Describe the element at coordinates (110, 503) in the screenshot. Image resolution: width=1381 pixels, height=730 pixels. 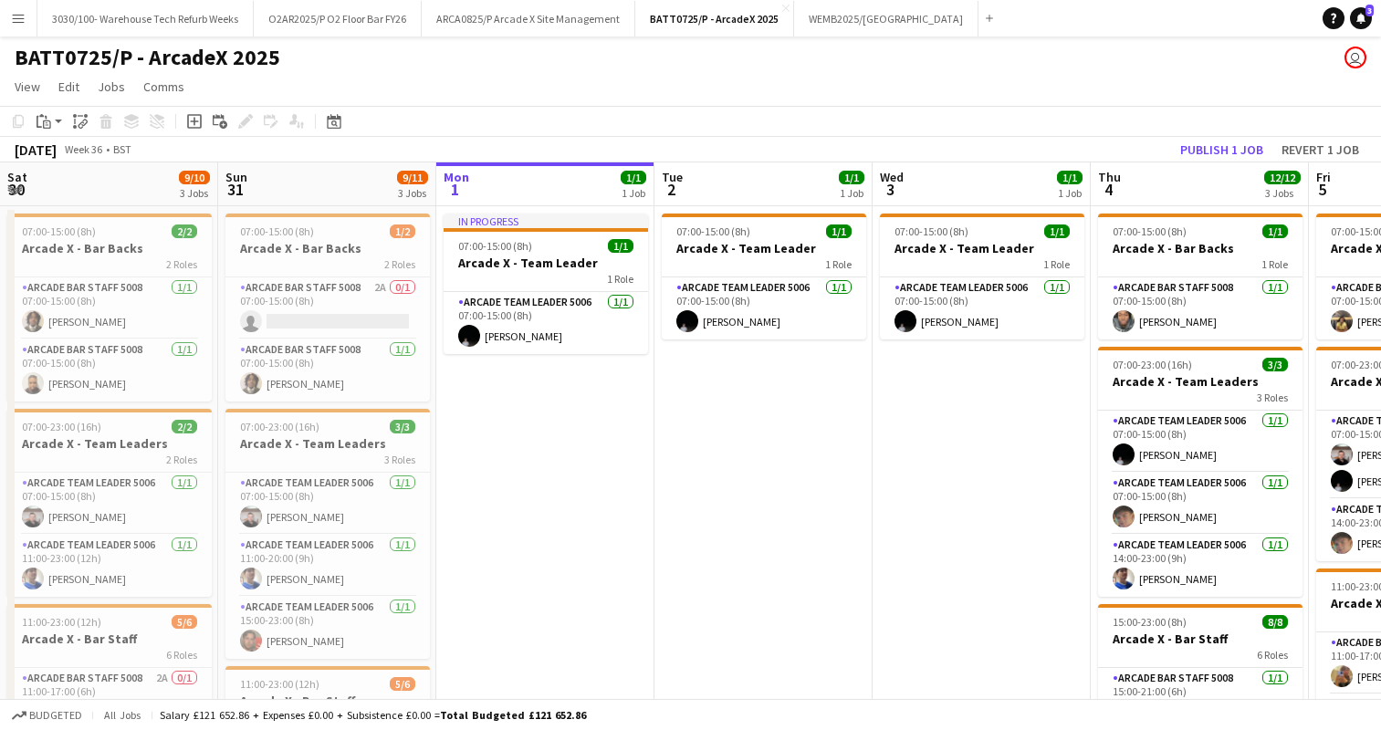
I see `div: 07:00-23:00 (16h)2/2Arcade X - Team Leaders2 RolesArcade Team Leader 50061/107:00-15:00 (8h)[PERS...` at that location.